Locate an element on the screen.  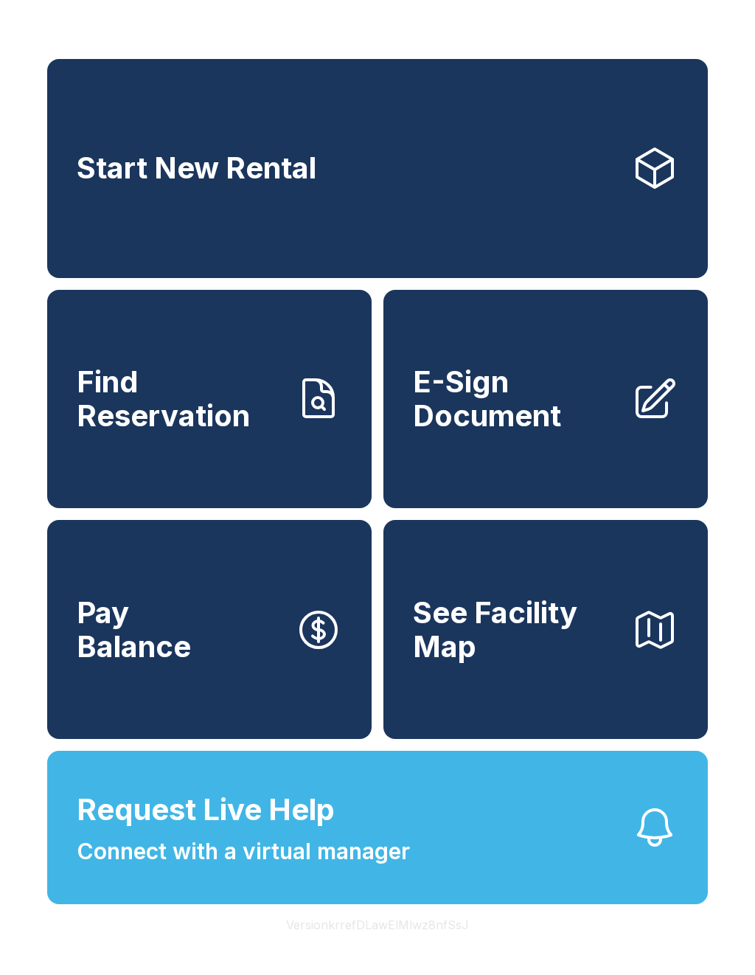
span: Find Reservation is located at coordinates (180, 398).